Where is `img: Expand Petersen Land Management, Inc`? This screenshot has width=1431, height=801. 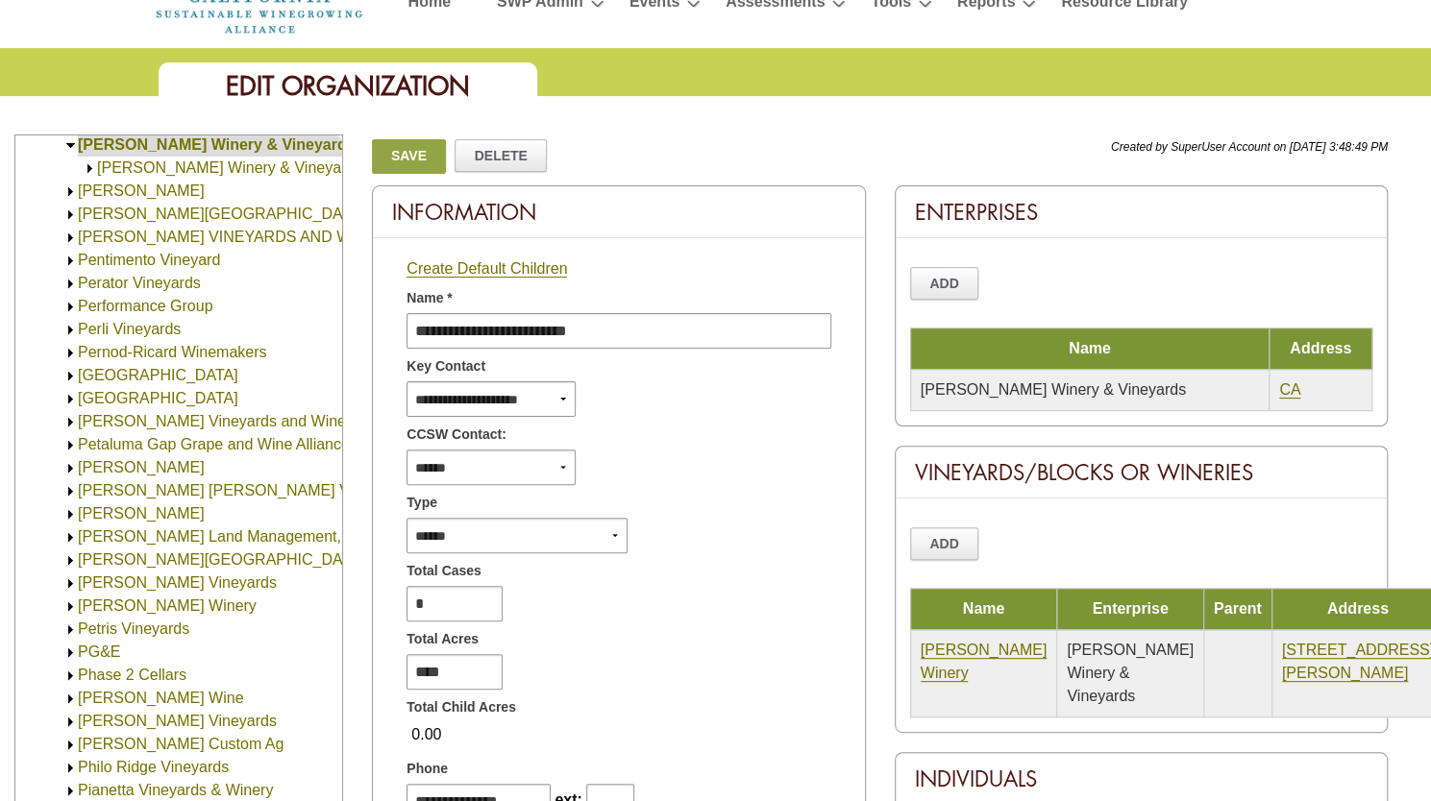 img: Expand Petersen Land Management, Inc is located at coordinates (70, 537).